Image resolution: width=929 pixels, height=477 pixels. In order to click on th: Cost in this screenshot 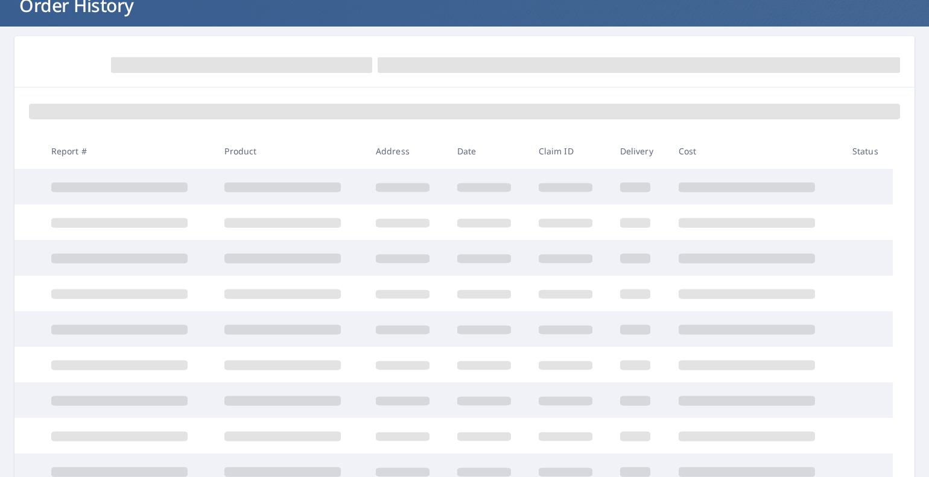, I will do `click(755, 151)`.